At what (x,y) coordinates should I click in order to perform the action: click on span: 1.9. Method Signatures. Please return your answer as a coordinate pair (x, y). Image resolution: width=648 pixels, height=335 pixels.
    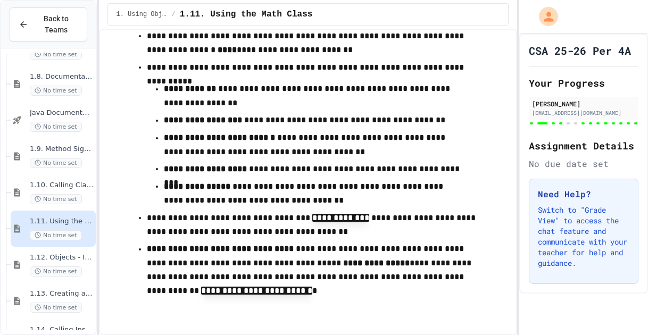
    Looking at the image, I should click on (62, 149).